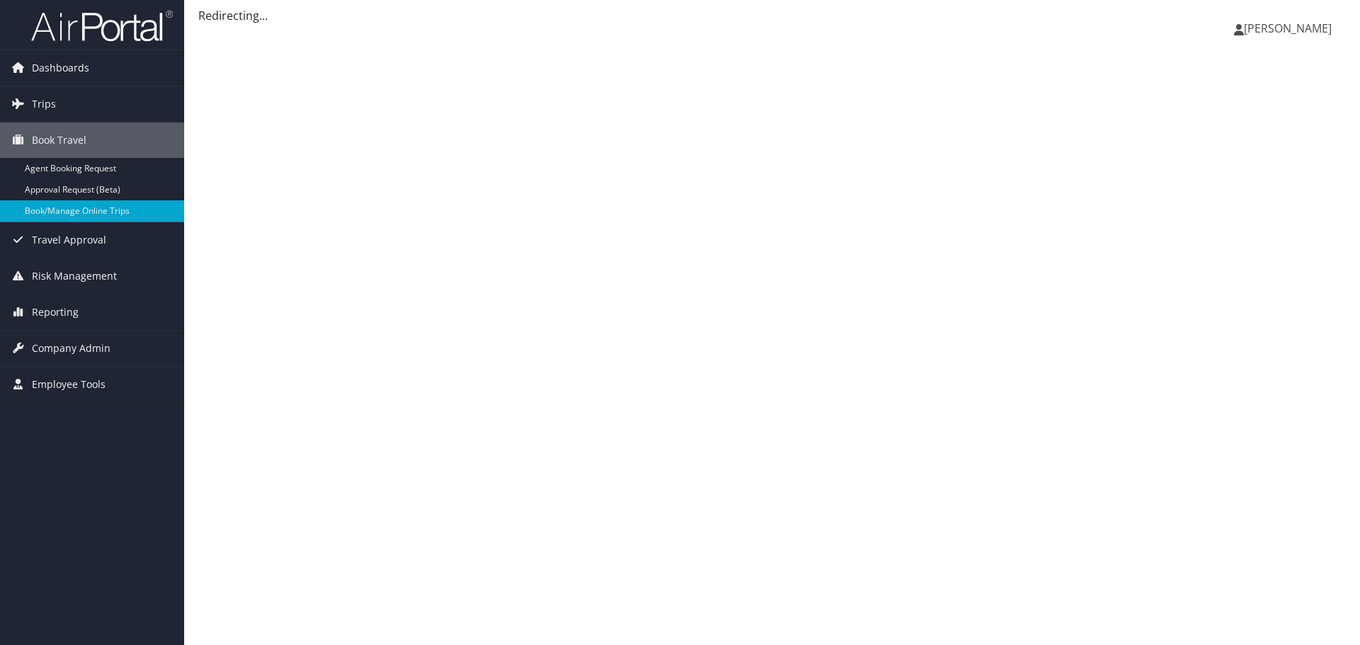 This screenshot has width=1360, height=645. What do you see at coordinates (59, 140) in the screenshot?
I see `span: Book Travel` at bounding box center [59, 140].